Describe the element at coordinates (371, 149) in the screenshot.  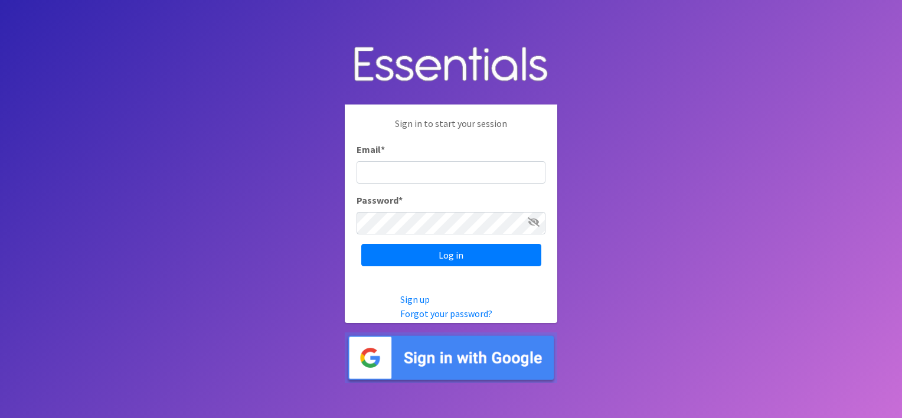
I see `label: Email` at that location.